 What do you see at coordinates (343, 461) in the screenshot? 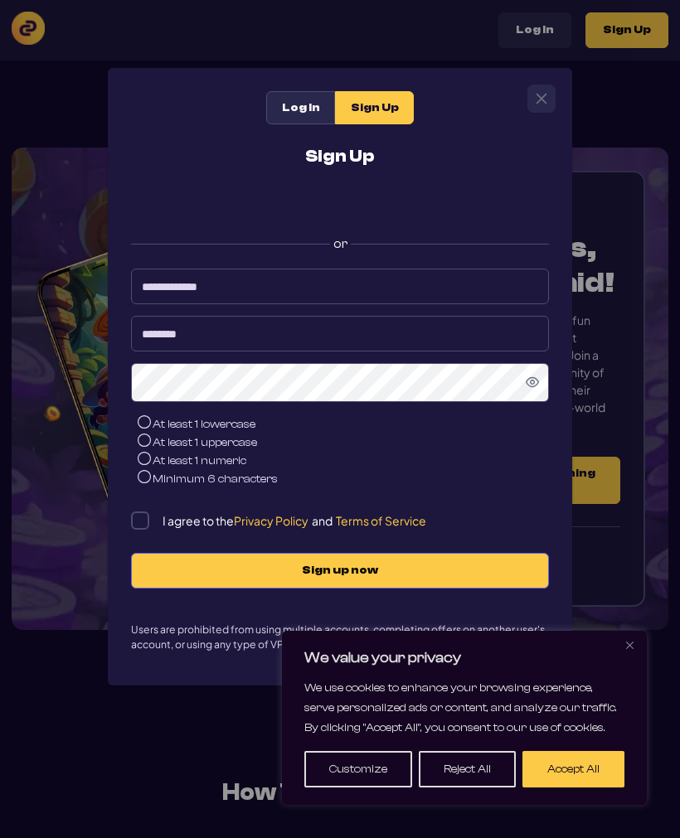
I see `li: At least 1 numeric` at bounding box center [343, 461].